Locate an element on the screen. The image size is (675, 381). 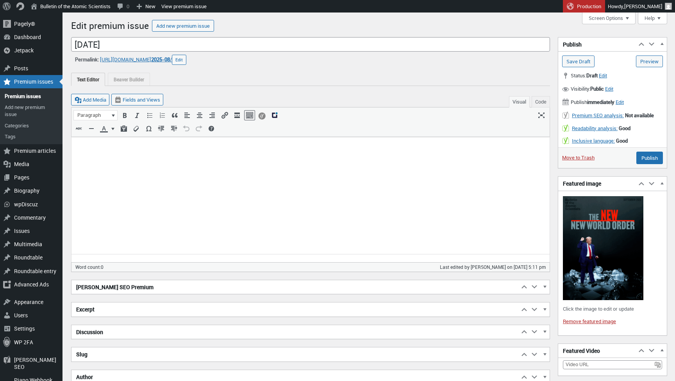
div: Clear formatting is located at coordinates (136, 128).